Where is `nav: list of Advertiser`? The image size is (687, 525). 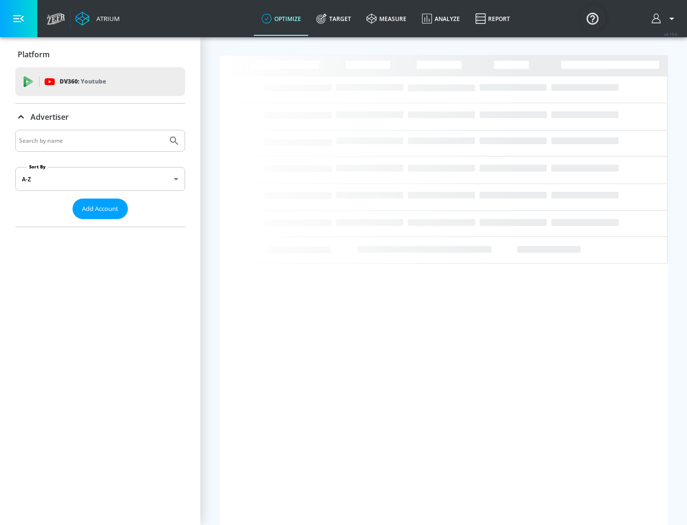
nav: list of Advertiser is located at coordinates (100, 223).